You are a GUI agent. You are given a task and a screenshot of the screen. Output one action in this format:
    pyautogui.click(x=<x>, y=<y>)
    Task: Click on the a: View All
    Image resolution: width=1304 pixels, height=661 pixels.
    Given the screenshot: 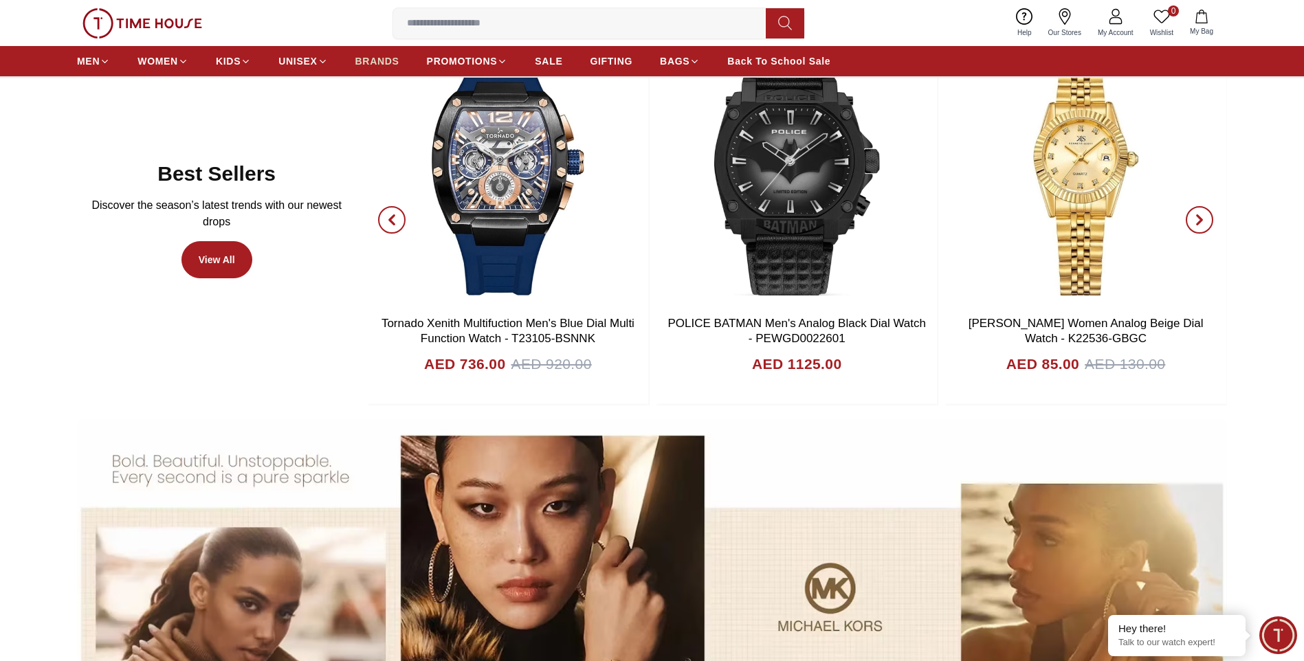 What is the action you would take?
    pyautogui.click(x=216, y=260)
    